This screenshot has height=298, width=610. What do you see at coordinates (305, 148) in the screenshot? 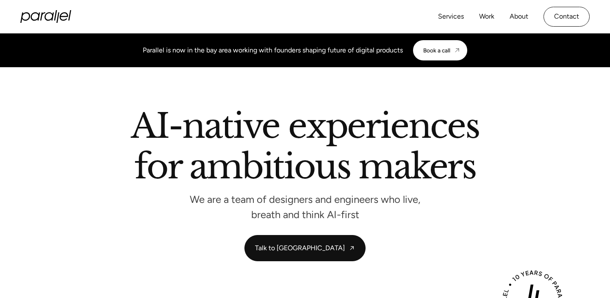
I see `h2: AI-native experiences for ambitious makers` at bounding box center [305, 148].